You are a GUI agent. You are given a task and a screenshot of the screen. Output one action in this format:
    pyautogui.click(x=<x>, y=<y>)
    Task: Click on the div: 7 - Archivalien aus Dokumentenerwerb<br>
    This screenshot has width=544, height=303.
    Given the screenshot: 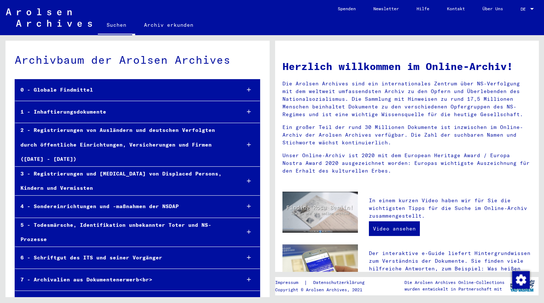 What is the action you would take?
    pyautogui.click(x=125, y=280)
    